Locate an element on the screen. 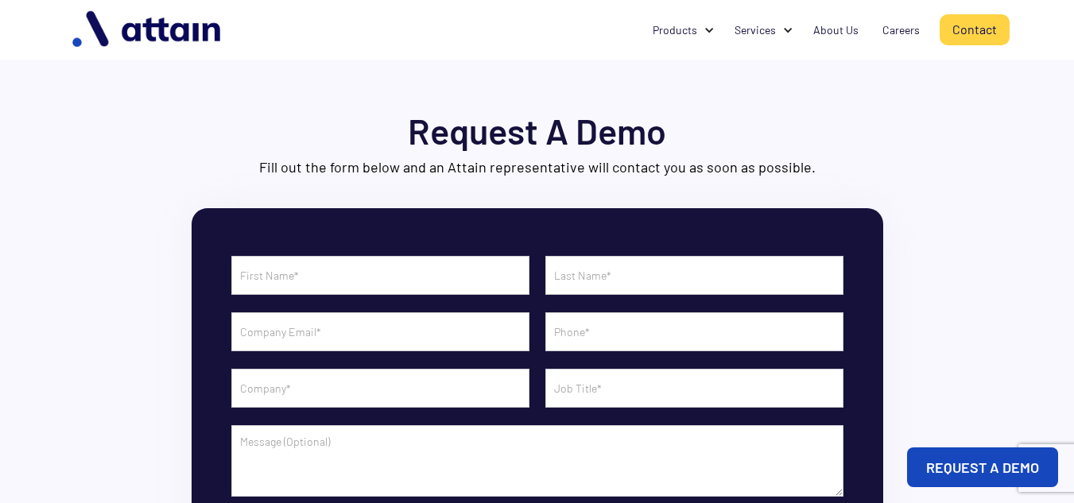 The width and height of the screenshot is (1074, 503). h1: Request A Demo is located at coordinates (536, 130).